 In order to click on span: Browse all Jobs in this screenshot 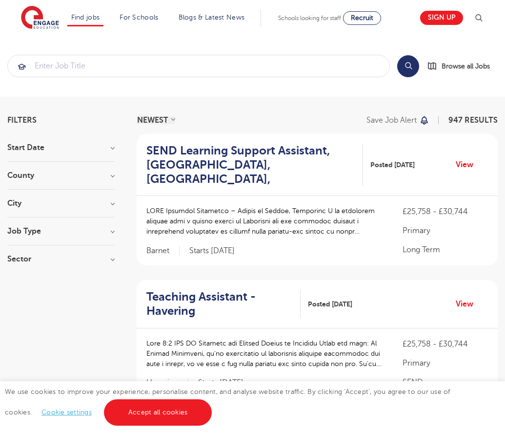, I will do `click(466, 66)`.